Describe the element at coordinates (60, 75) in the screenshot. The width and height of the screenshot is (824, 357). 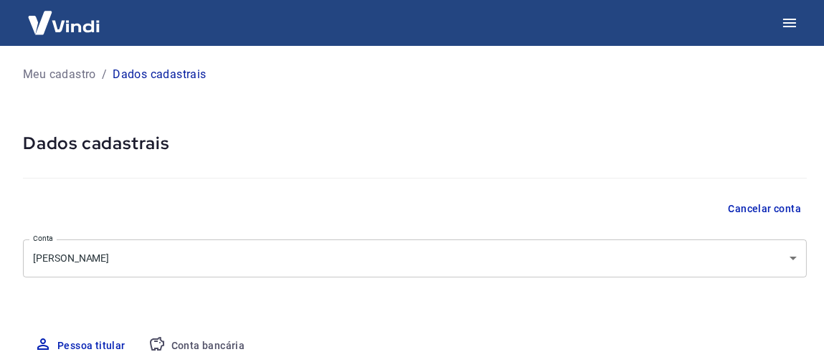
I see `p: Meu cadastro` at that location.